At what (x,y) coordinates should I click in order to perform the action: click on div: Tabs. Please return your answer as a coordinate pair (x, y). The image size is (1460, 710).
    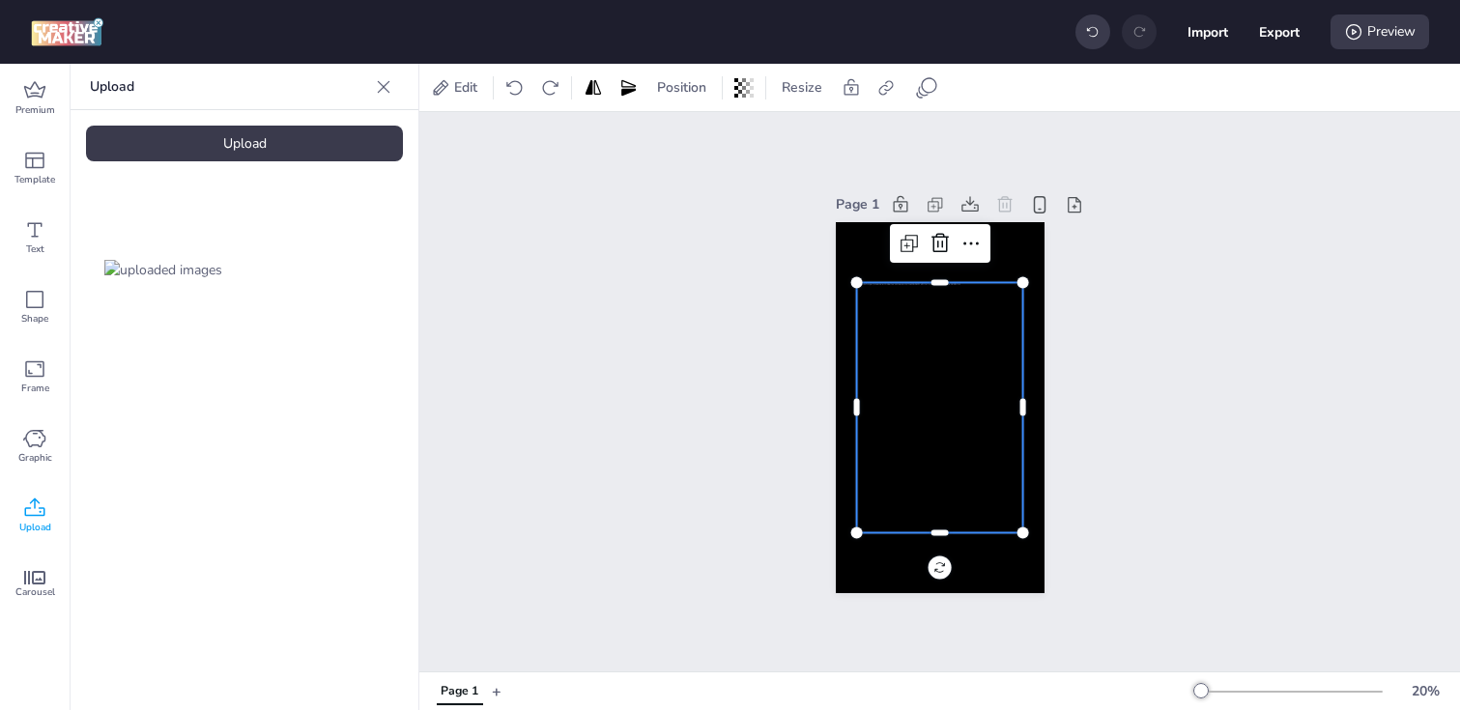
    Looking at the image, I should click on (459, 691).